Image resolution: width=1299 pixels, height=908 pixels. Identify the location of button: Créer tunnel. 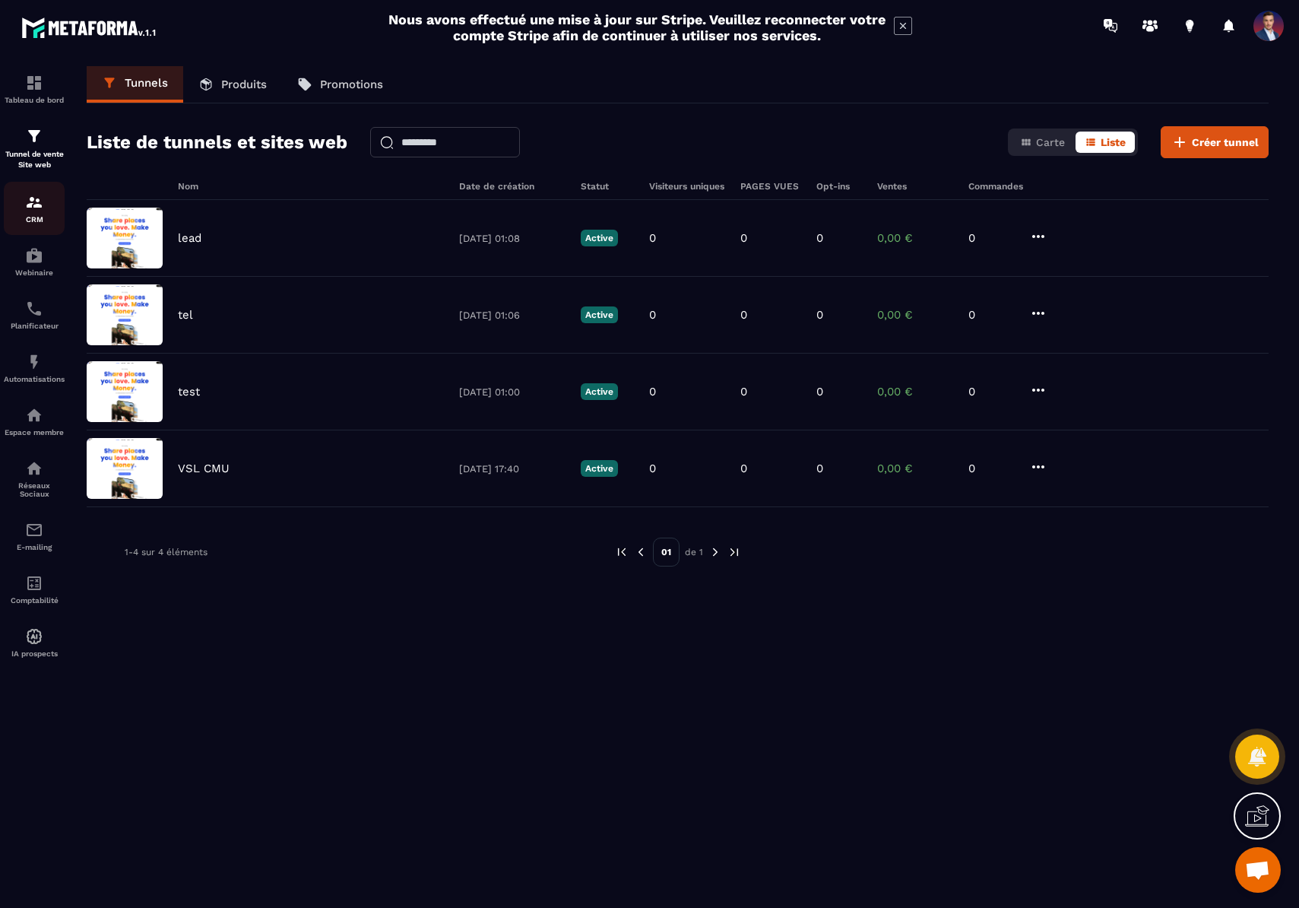
(1215, 142).